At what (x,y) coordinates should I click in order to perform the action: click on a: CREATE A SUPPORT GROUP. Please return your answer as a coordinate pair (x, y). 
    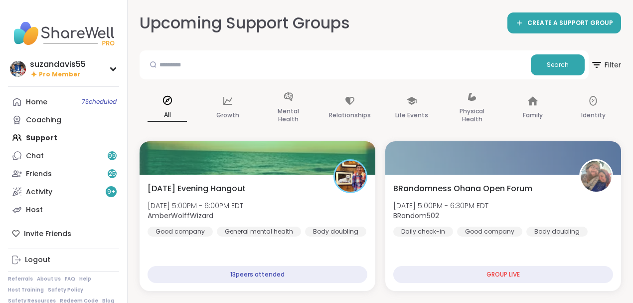
    Looking at the image, I should click on (565, 23).